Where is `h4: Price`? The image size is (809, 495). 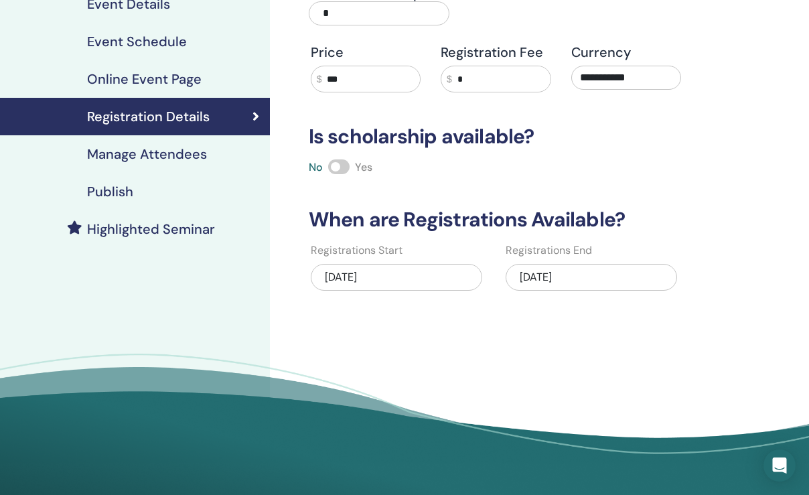 h4: Price is located at coordinates (365, 52).